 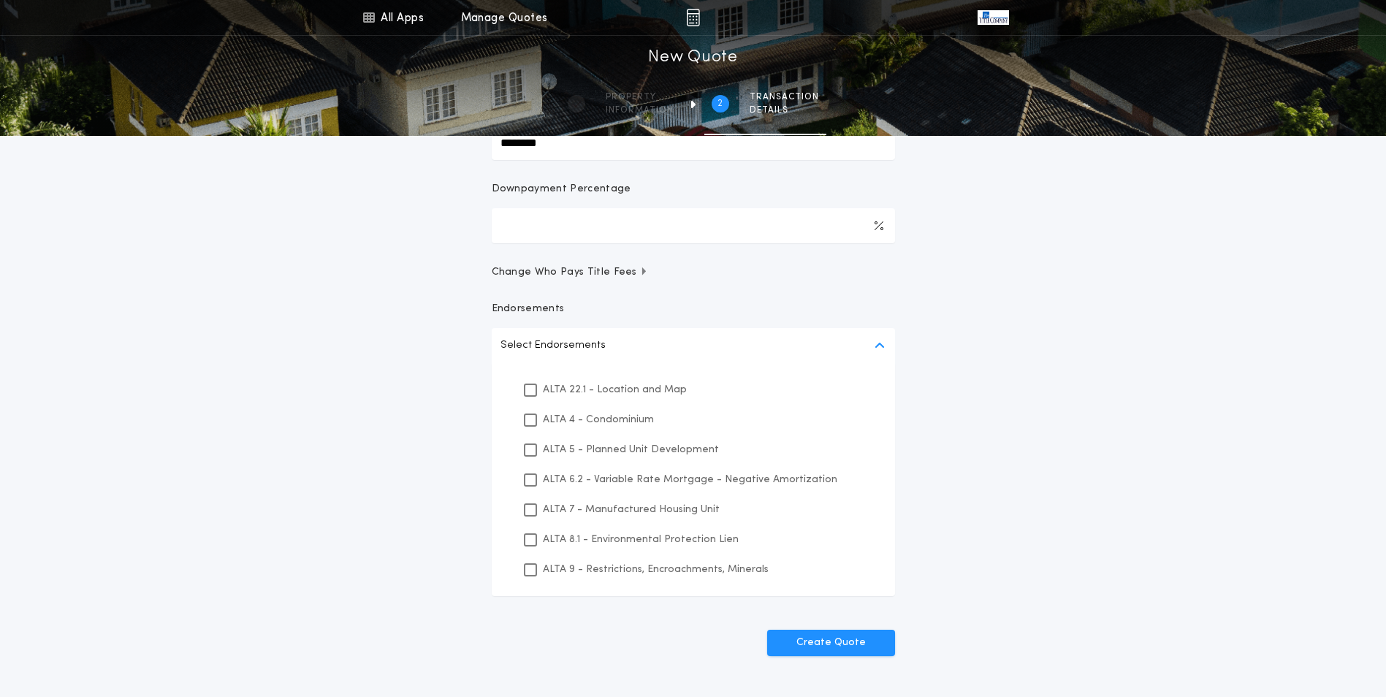 I want to click on h2: 2, so click(x=720, y=104).